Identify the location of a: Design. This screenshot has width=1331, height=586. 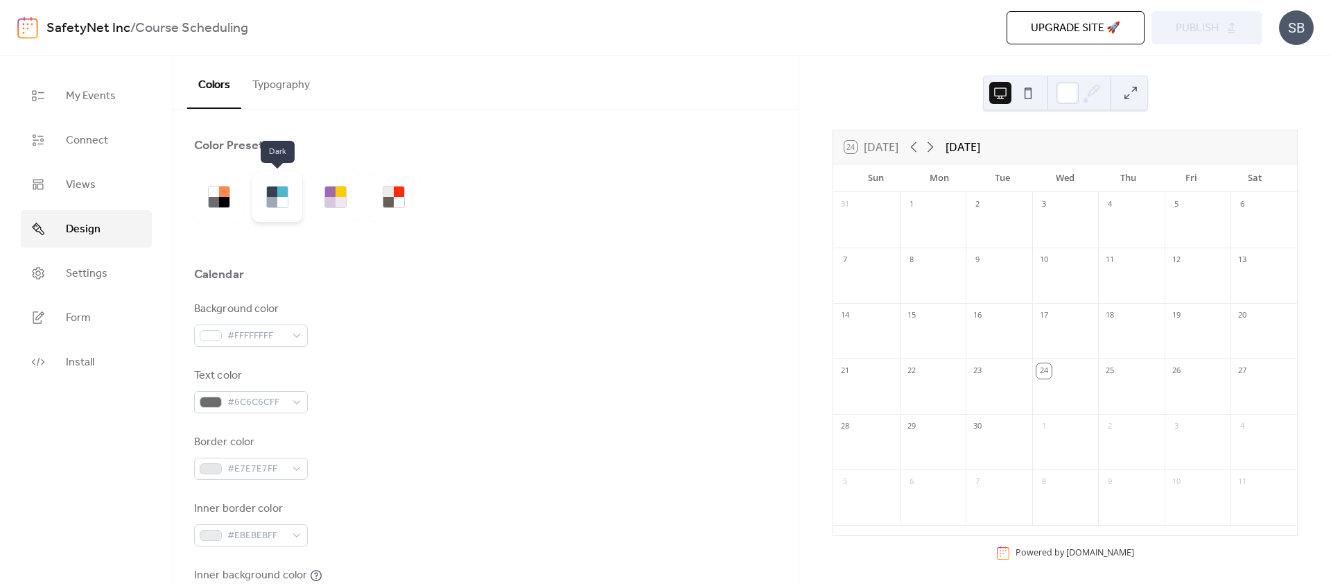
(86, 229).